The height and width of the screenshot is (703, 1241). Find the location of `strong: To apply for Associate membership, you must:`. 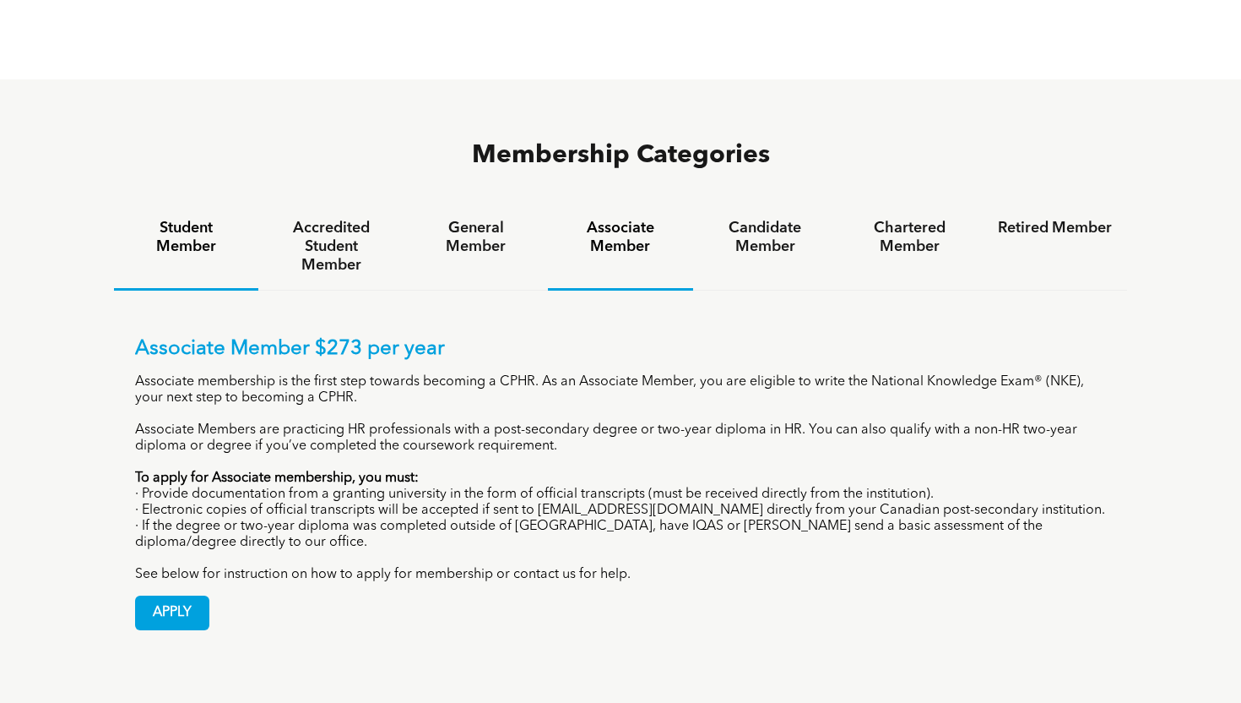

strong: To apply for Associate membership, you must: is located at coordinates (277, 478).